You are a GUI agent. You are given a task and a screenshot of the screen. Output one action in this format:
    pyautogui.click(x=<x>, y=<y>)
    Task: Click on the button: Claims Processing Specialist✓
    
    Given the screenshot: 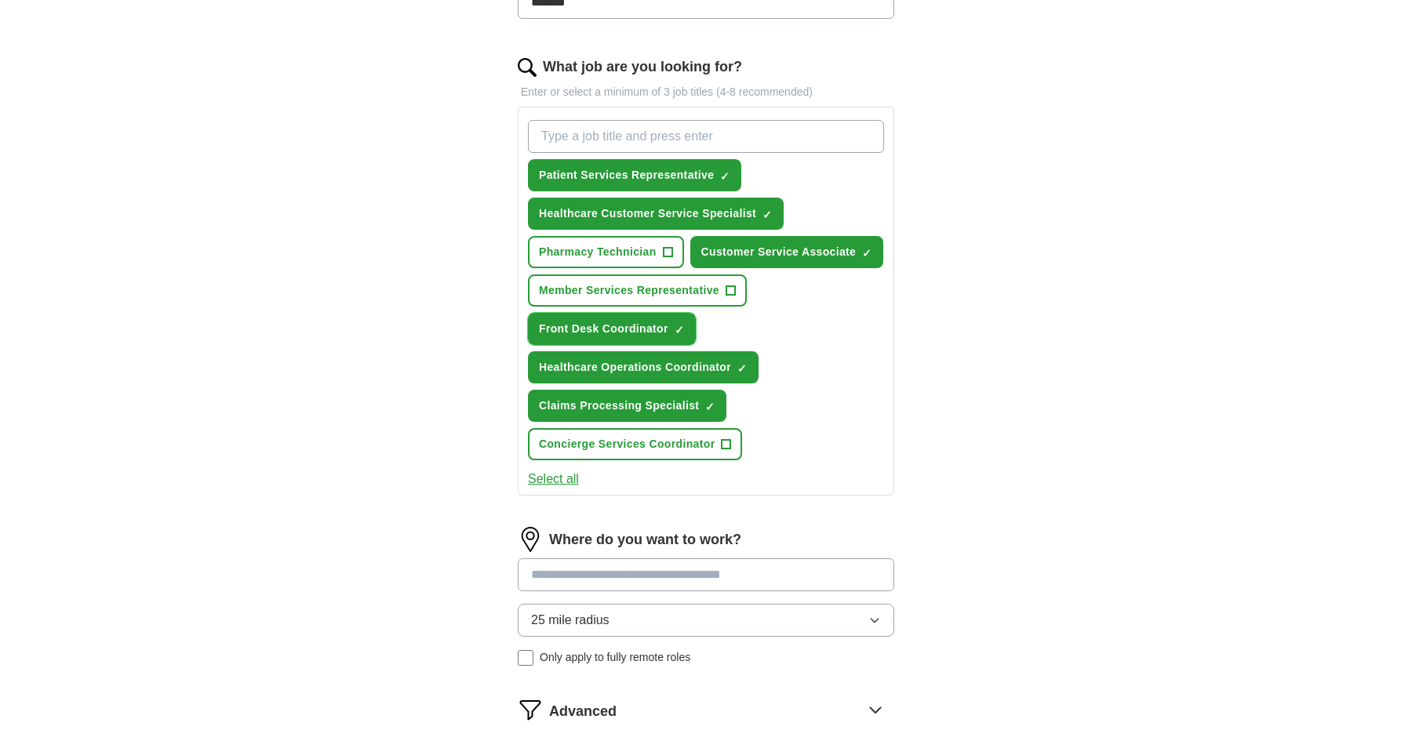 What is the action you would take?
    pyautogui.click(x=627, y=405)
    